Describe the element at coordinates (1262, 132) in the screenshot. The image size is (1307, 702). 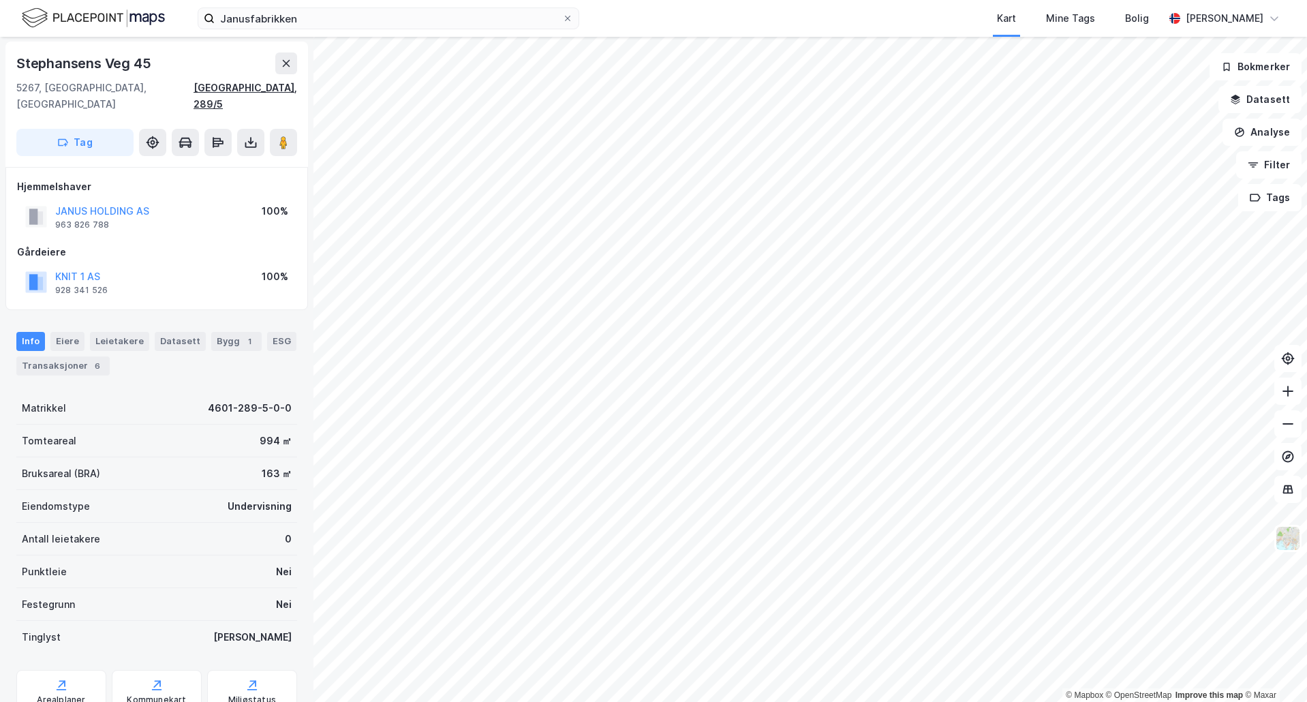
I see `button: Analyse` at that location.